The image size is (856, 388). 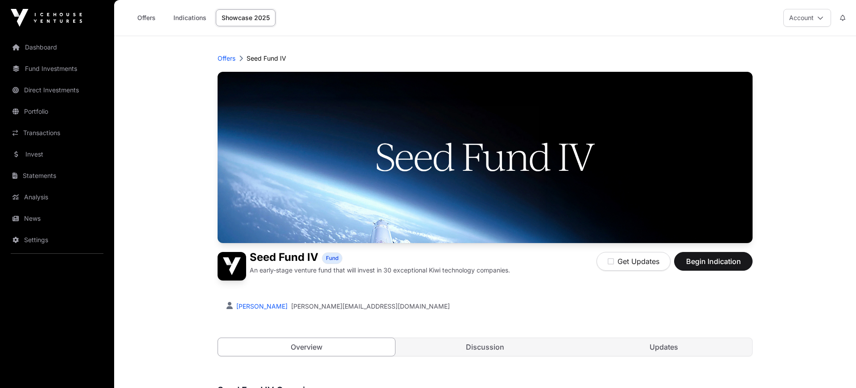 I want to click on a: Direct Investments, so click(x=57, y=90).